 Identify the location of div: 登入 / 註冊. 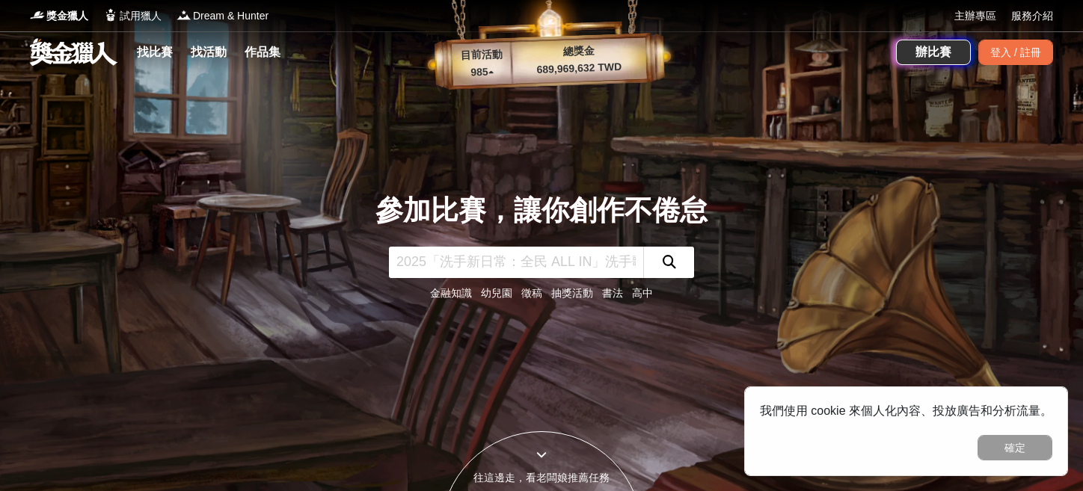
(1016, 52).